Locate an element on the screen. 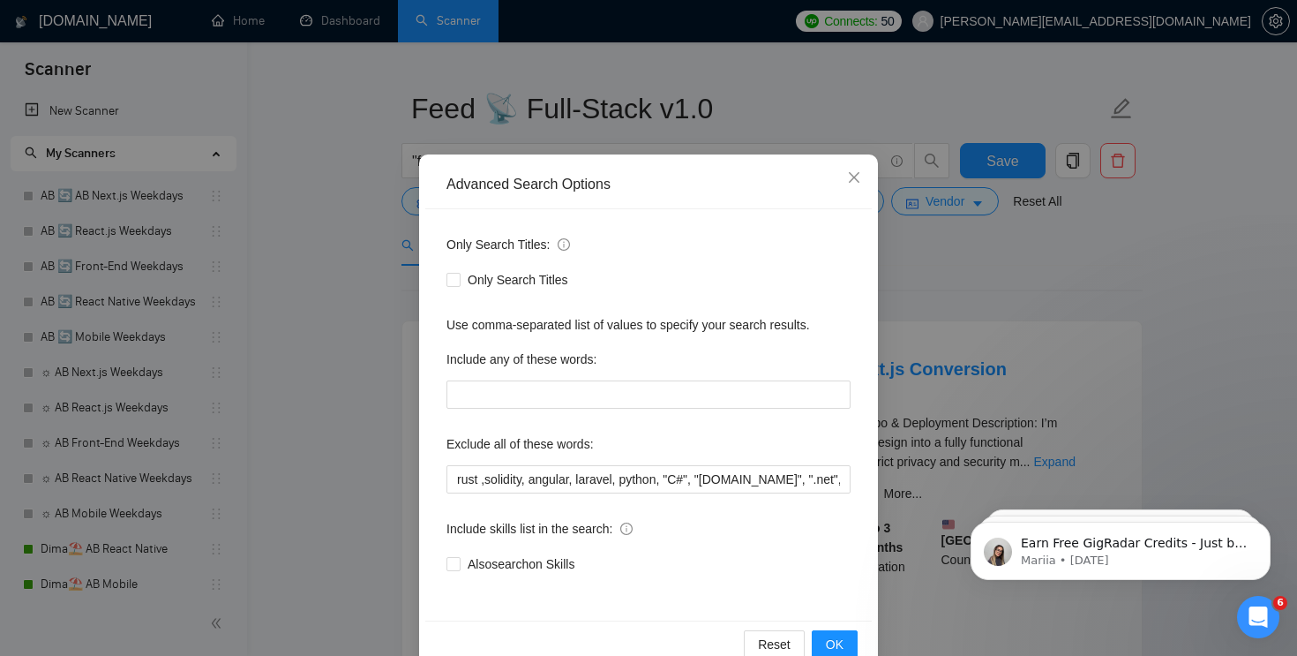  span: Only Search Titles is located at coordinates (518, 280).